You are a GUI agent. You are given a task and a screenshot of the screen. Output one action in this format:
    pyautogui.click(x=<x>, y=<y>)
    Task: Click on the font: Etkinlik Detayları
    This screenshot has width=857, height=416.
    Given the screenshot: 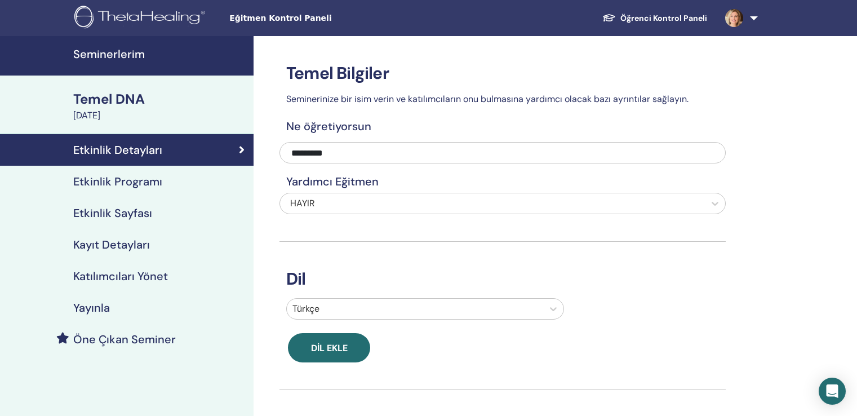 What is the action you would take?
    pyautogui.click(x=118, y=150)
    